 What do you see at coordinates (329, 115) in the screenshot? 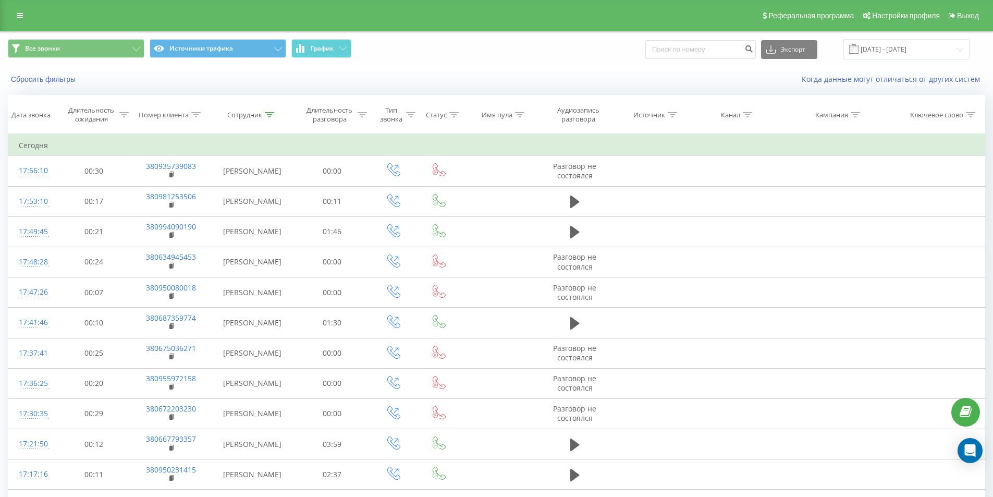
I see `div: Длительность разговора` at bounding box center [329, 115].